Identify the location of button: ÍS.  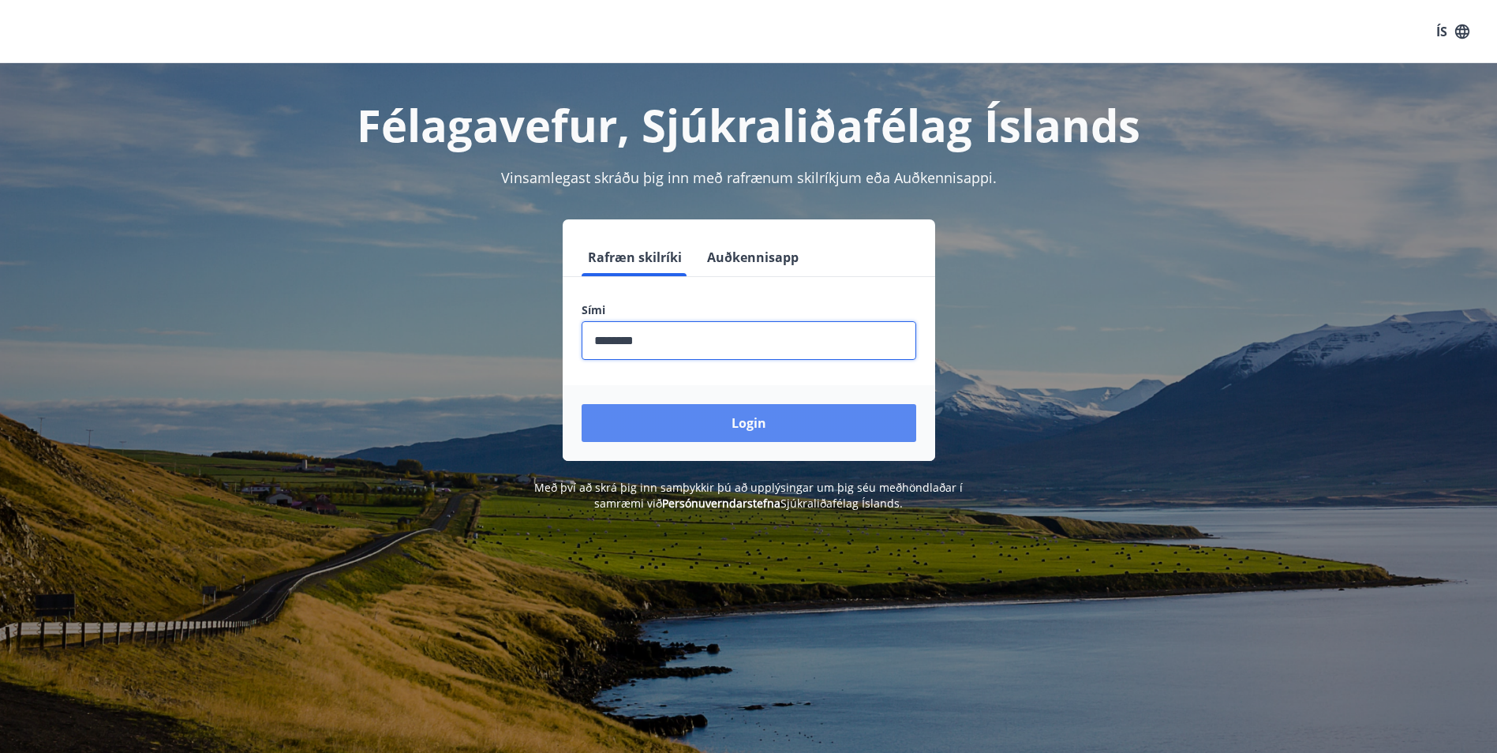
(1453, 32).